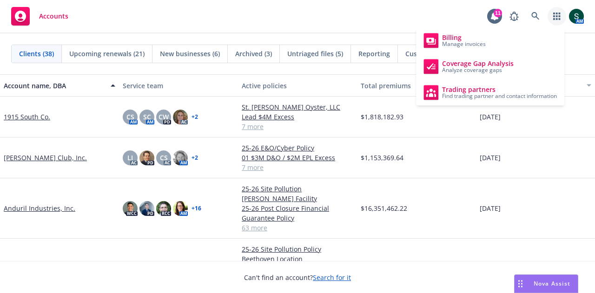 The width and height of the screenshot is (595, 293). Describe the element at coordinates (382, 117) in the screenshot. I see `span: $1,818,182.93` at that location.